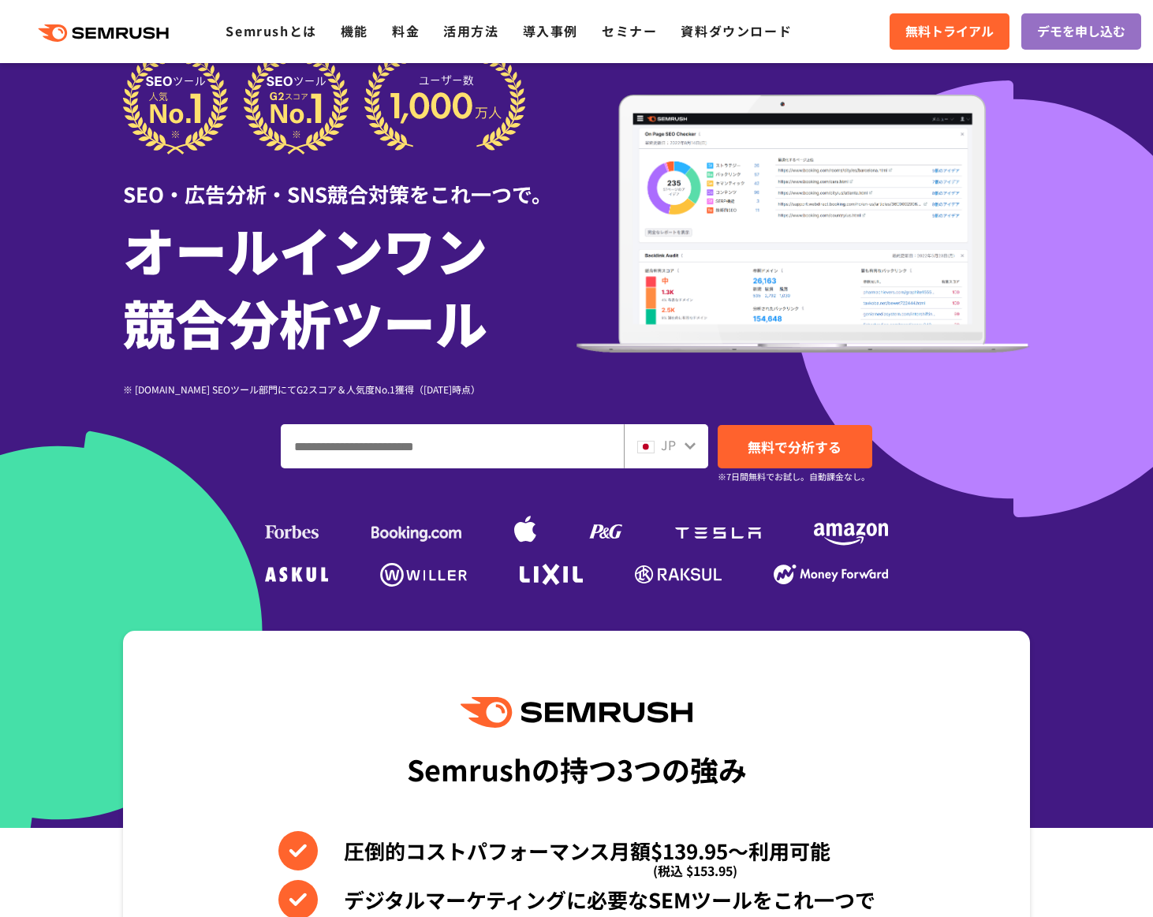 The image size is (1153, 917). I want to click on a: 無料トライアル, so click(950, 32).